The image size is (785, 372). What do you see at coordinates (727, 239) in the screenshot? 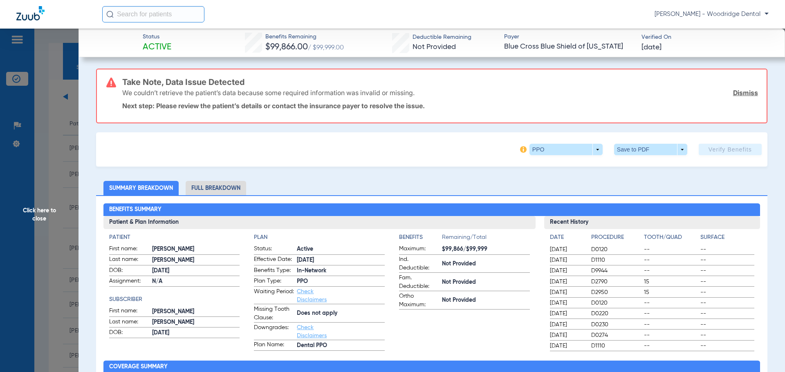
I see `app-breakdown-title: Surface` at bounding box center [727, 239].